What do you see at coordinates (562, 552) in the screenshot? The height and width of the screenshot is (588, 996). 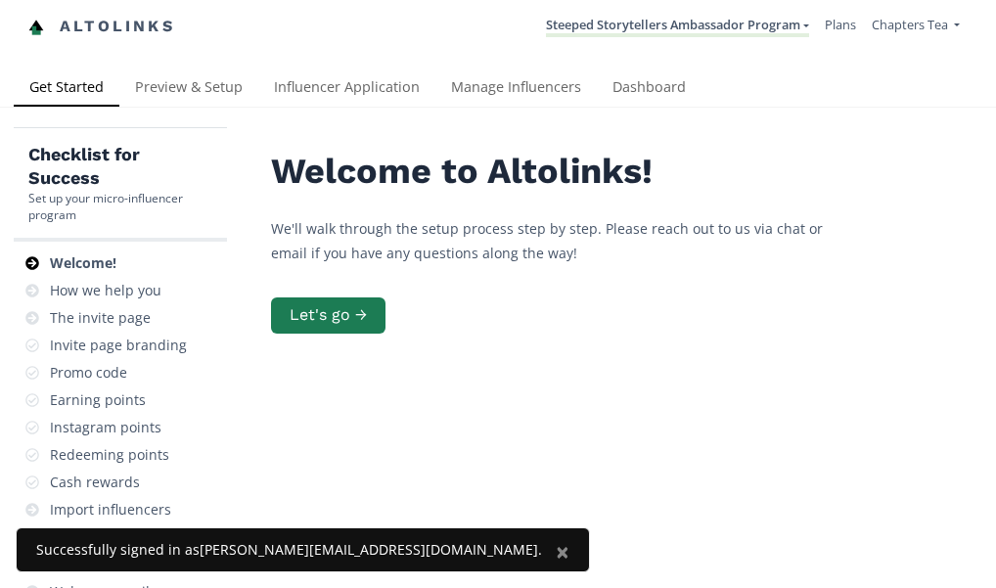 I see `button: Close` at bounding box center [562, 552].